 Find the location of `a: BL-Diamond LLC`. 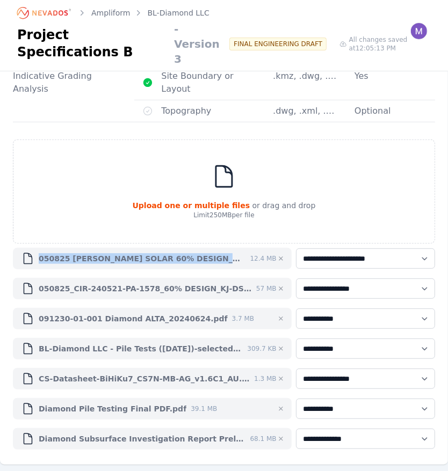

a: BL-Diamond LLC is located at coordinates (178, 13).